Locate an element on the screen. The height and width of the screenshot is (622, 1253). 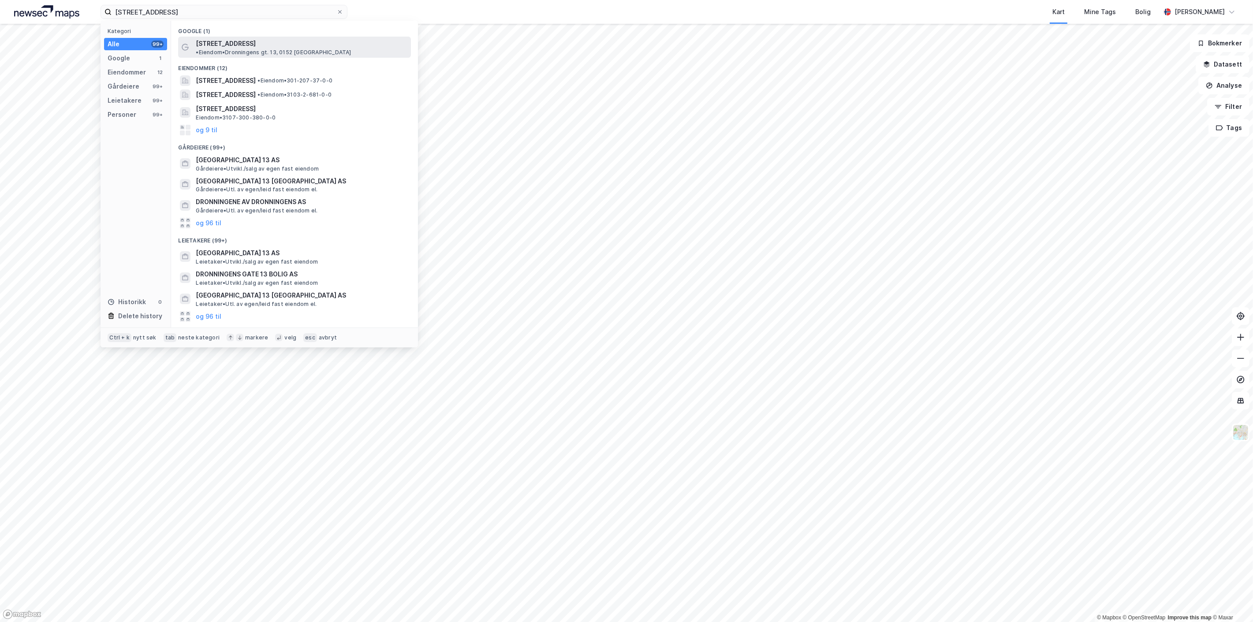
div: nytt søk is located at coordinates (145, 338).